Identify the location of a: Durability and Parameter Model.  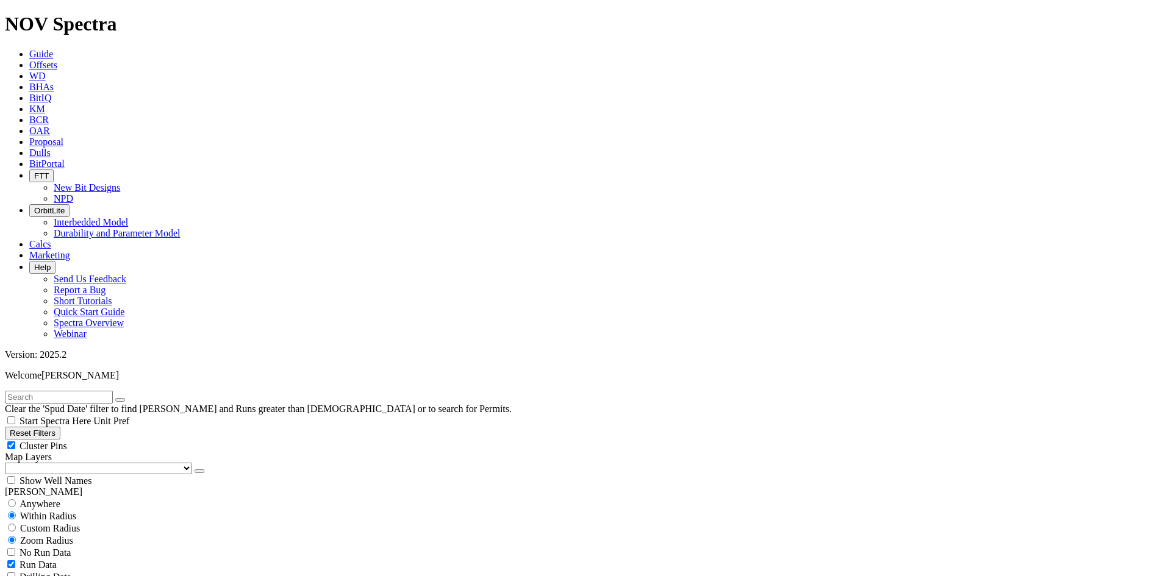
(117, 233).